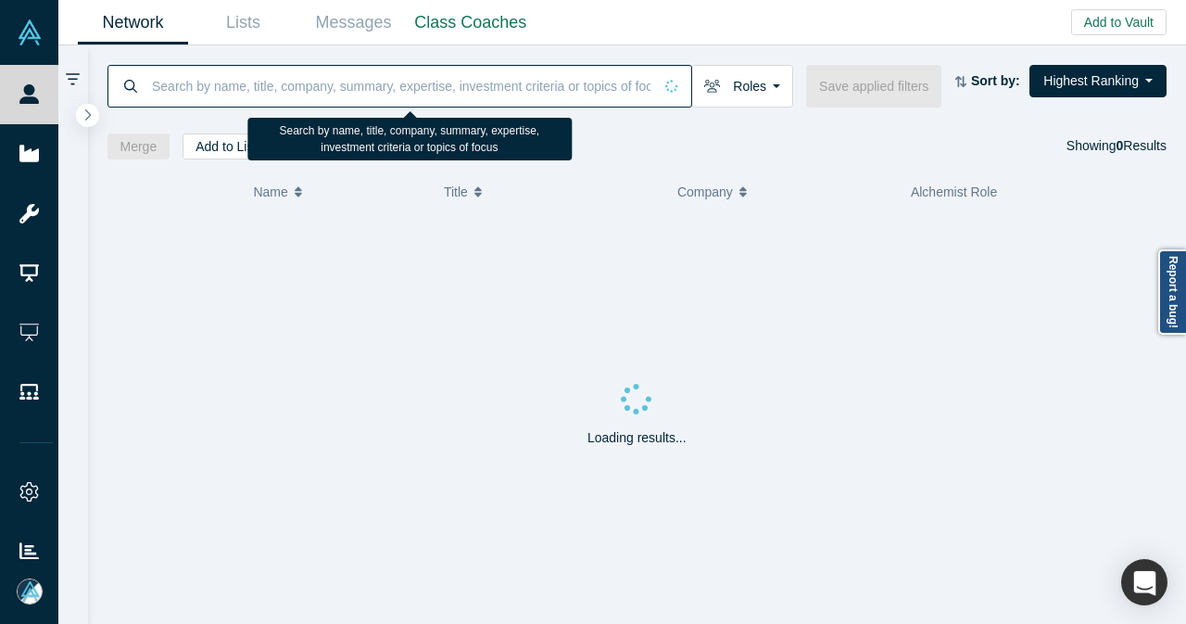 The image size is (1186, 624). Describe the element at coordinates (471, 22) in the screenshot. I see `a: Class Coaches` at that location.